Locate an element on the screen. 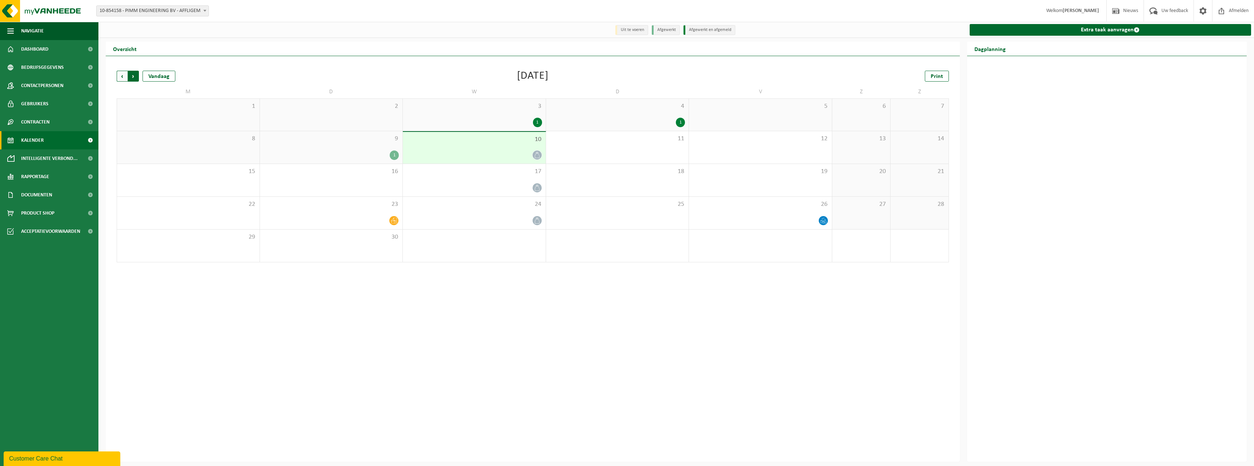  div: Vandaag is located at coordinates (159, 76).